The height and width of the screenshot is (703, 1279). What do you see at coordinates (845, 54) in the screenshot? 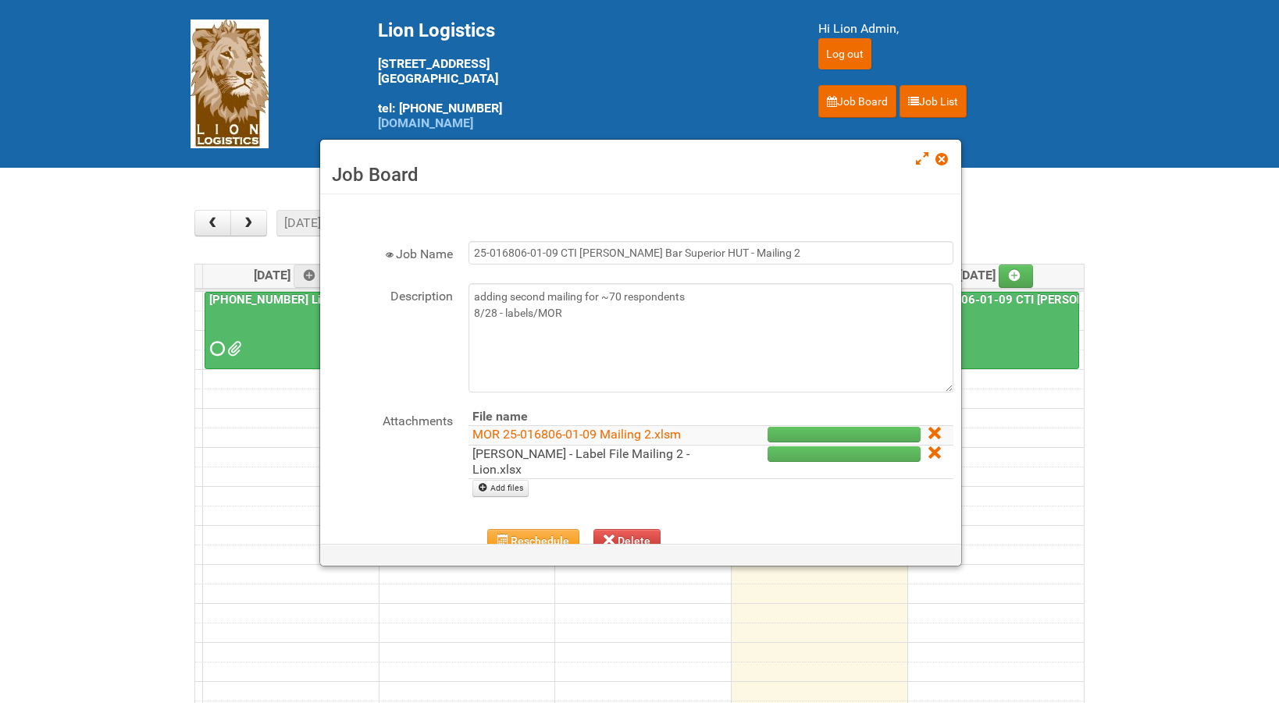
I see `input: Log out` at bounding box center [845, 54].